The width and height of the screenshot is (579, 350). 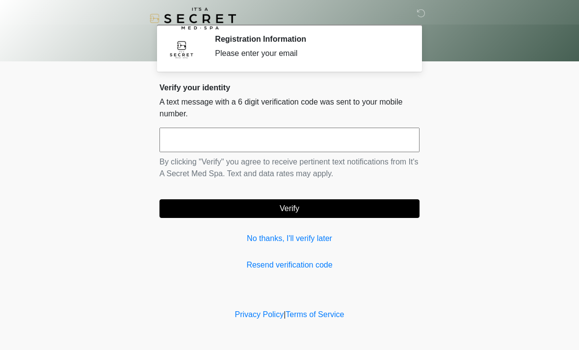 What do you see at coordinates (309, 53) in the screenshot?
I see `div: Please enter your email` at bounding box center [309, 53].